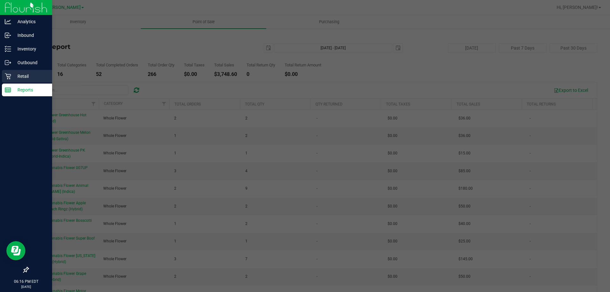 The height and width of the screenshot is (292, 610). I want to click on inline-svg: Analytics, so click(8, 22).